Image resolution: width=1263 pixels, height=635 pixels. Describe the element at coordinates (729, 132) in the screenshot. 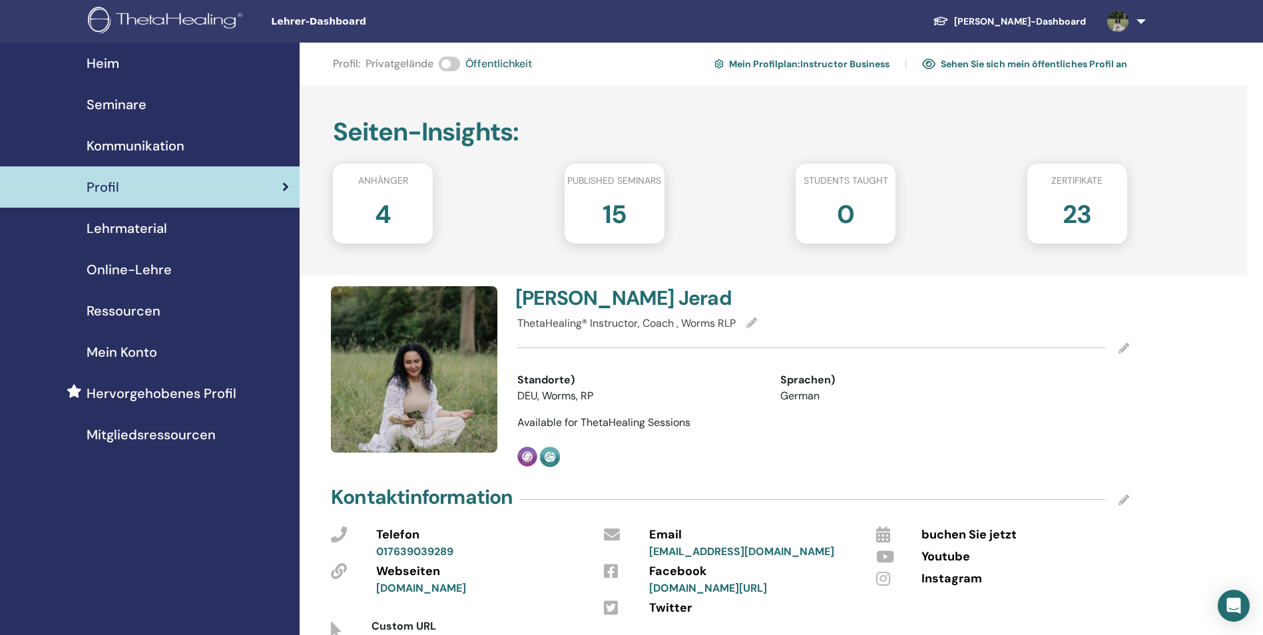

I see `h2: Seiten-Insights :` at that location.